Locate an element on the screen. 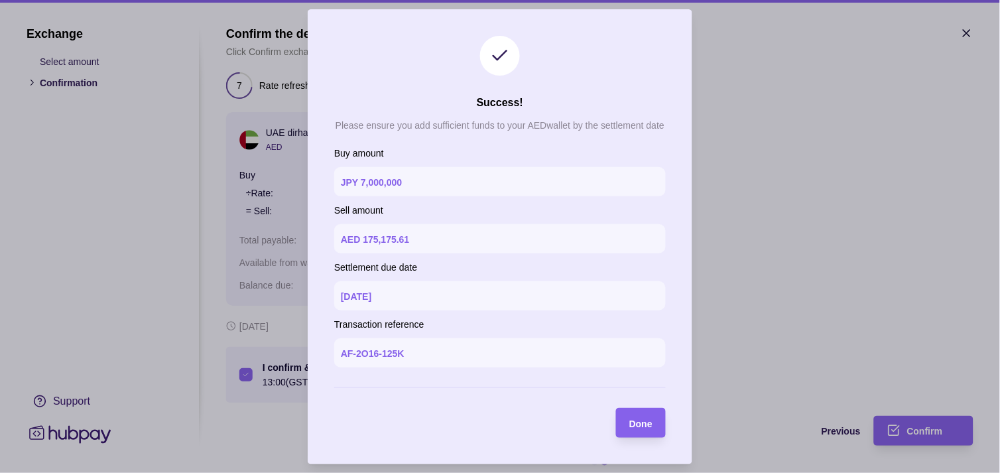 This screenshot has width=1000, height=473. p: Buy amount is located at coordinates (500, 153).